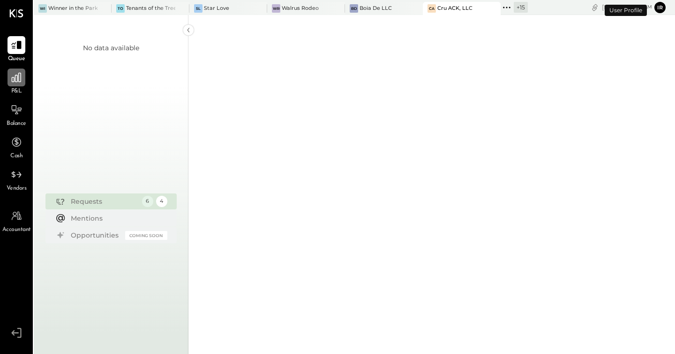  Describe the element at coordinates (121, 8) in the screenshot. I see `div: To` at that location.